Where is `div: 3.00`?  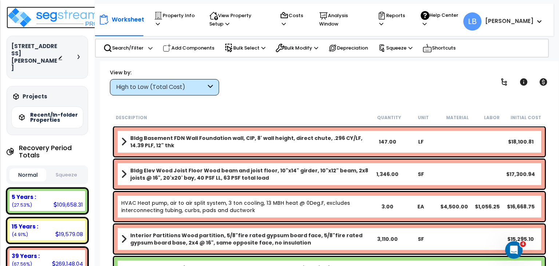 div: 3.00 is located at coordinates (388, 206).